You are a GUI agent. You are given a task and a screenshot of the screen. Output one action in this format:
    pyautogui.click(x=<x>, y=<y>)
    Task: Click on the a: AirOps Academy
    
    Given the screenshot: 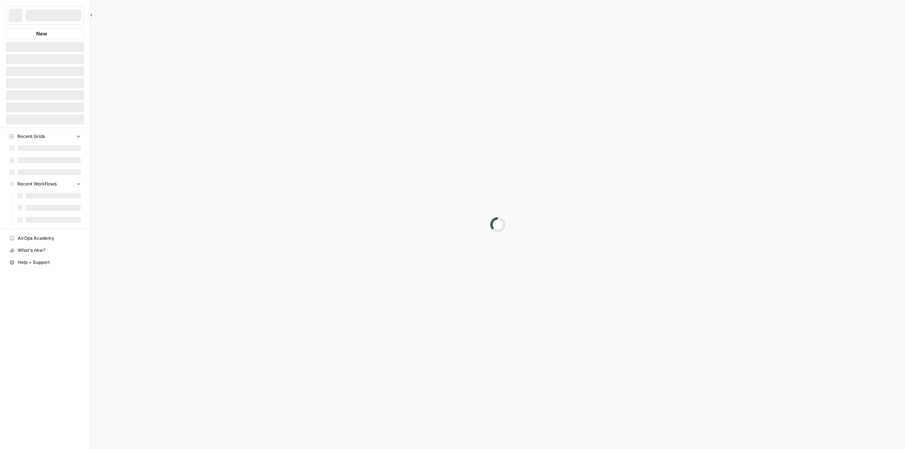 What is the action you would take?
    pyautogui.click(x=45, y=238)
    